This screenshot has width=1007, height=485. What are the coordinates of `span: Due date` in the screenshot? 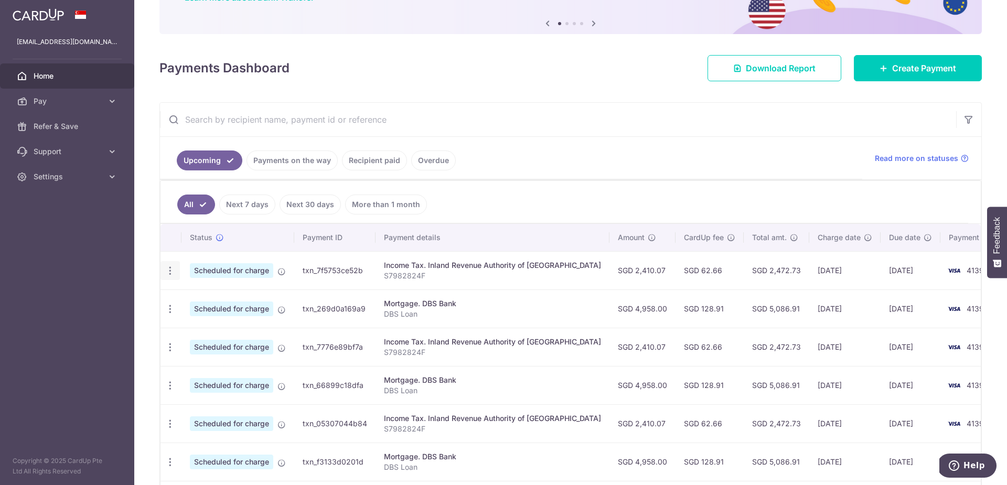 It's located at (905, 238).